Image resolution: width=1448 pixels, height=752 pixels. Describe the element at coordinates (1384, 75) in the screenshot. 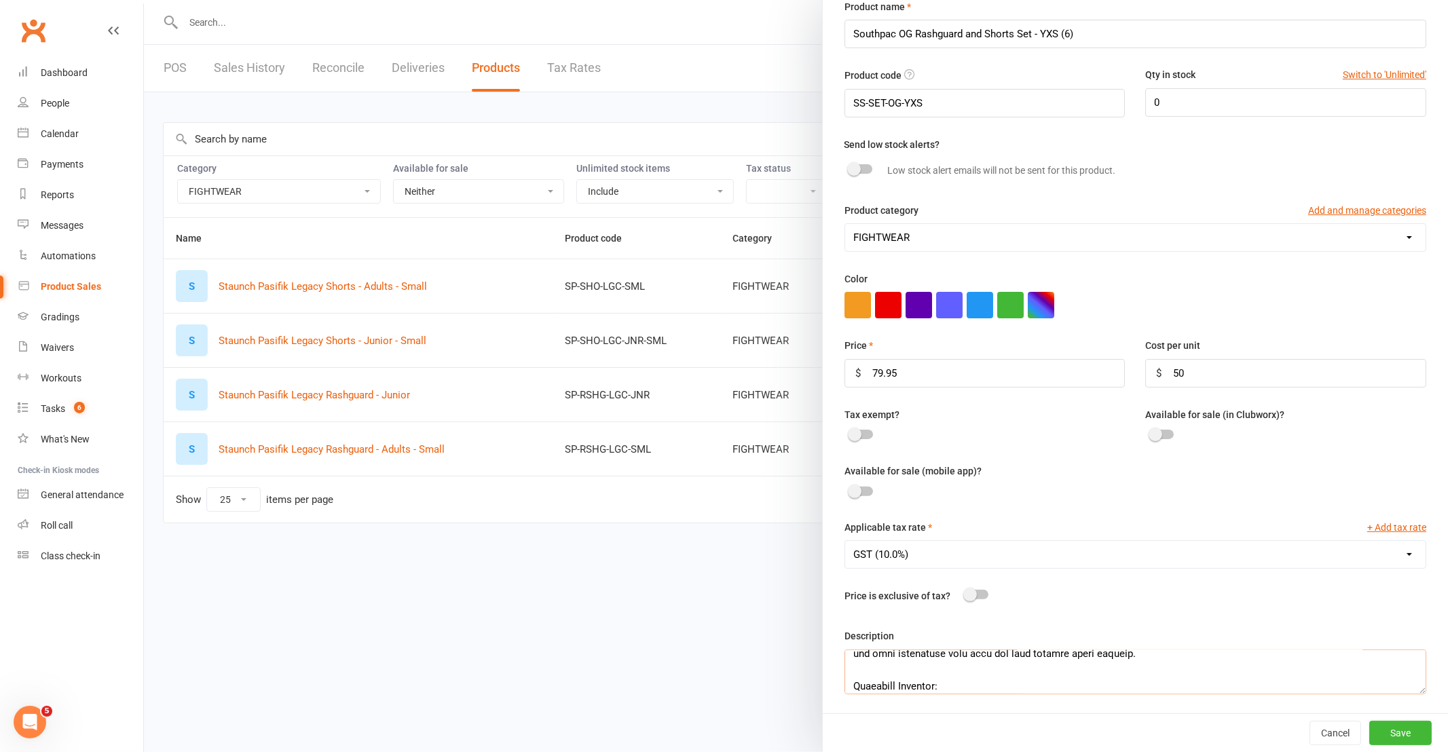

I see `button: Switch to 'Unlimited'` at that location.